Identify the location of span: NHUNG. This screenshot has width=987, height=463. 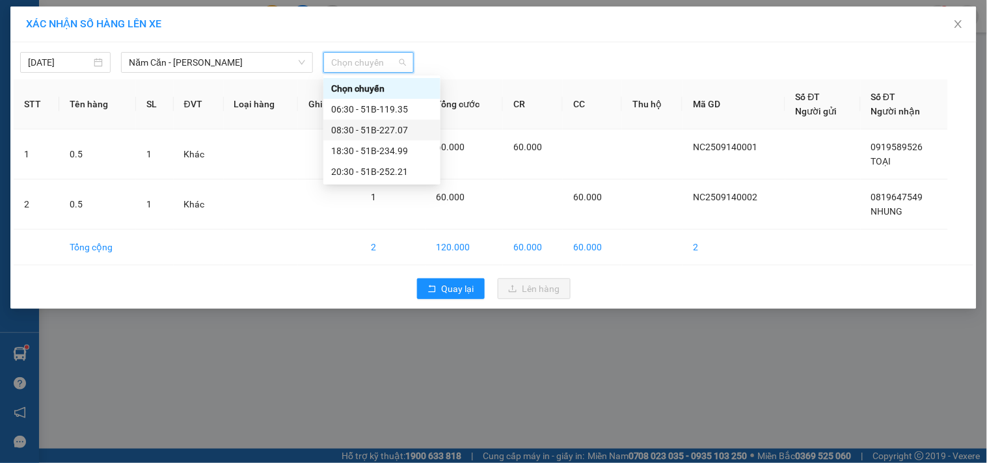
(887, 211).